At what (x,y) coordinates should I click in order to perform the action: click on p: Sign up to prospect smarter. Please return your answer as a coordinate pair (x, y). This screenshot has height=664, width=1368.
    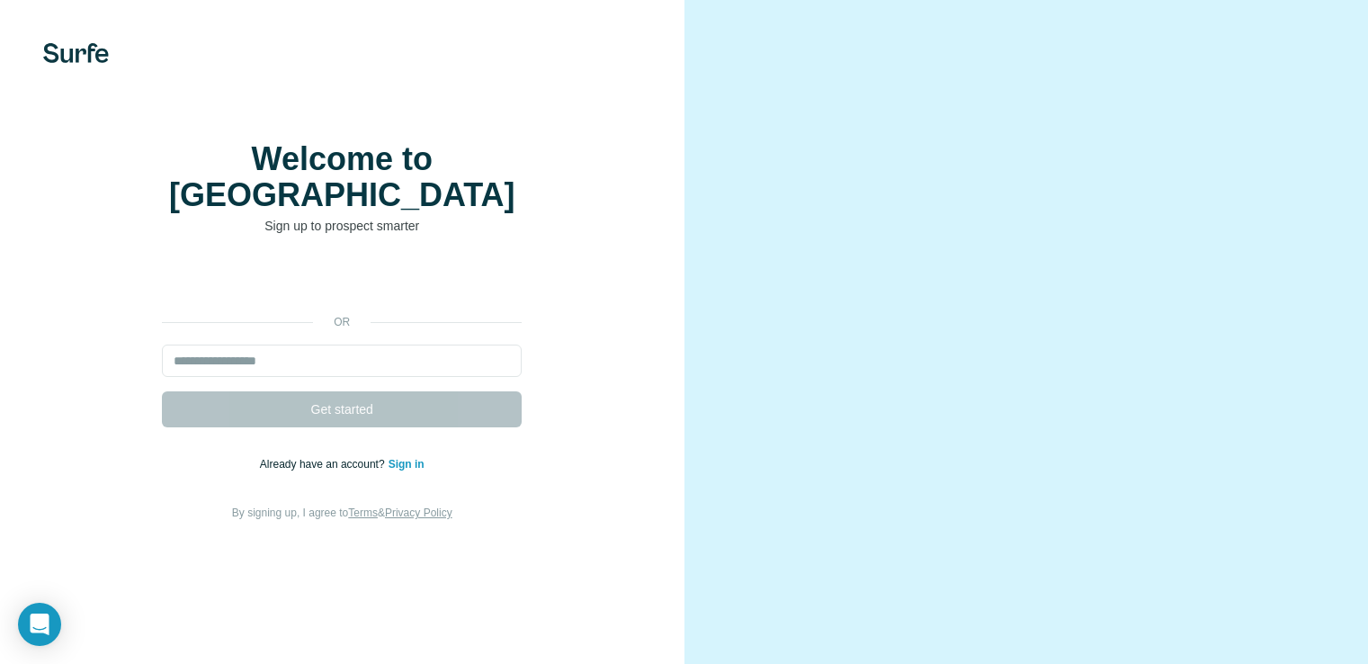
    Looking at the image, I should click on (342, 226).